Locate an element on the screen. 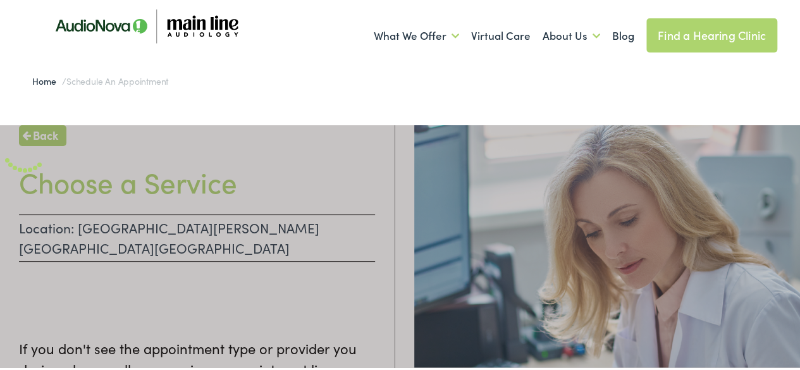 The image size is (800, 370). a: What We Offer is located at coordinates (416, 34).